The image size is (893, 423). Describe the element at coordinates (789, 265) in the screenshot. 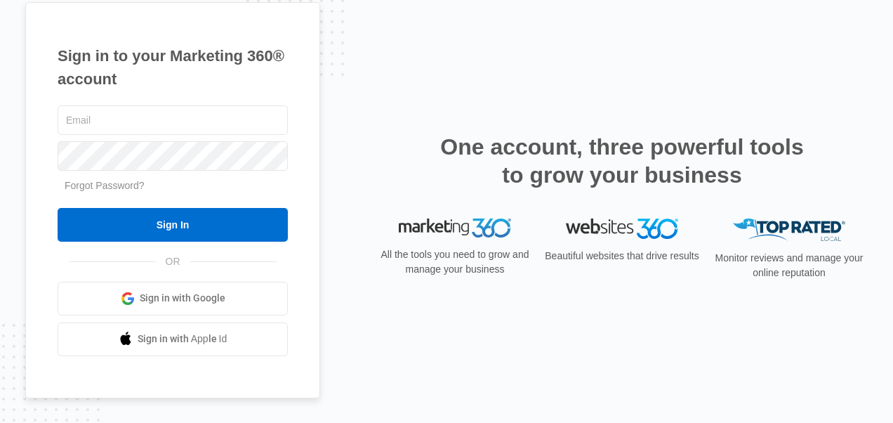

I see `p: Monitor reviews and manage your online reputation` at that location.